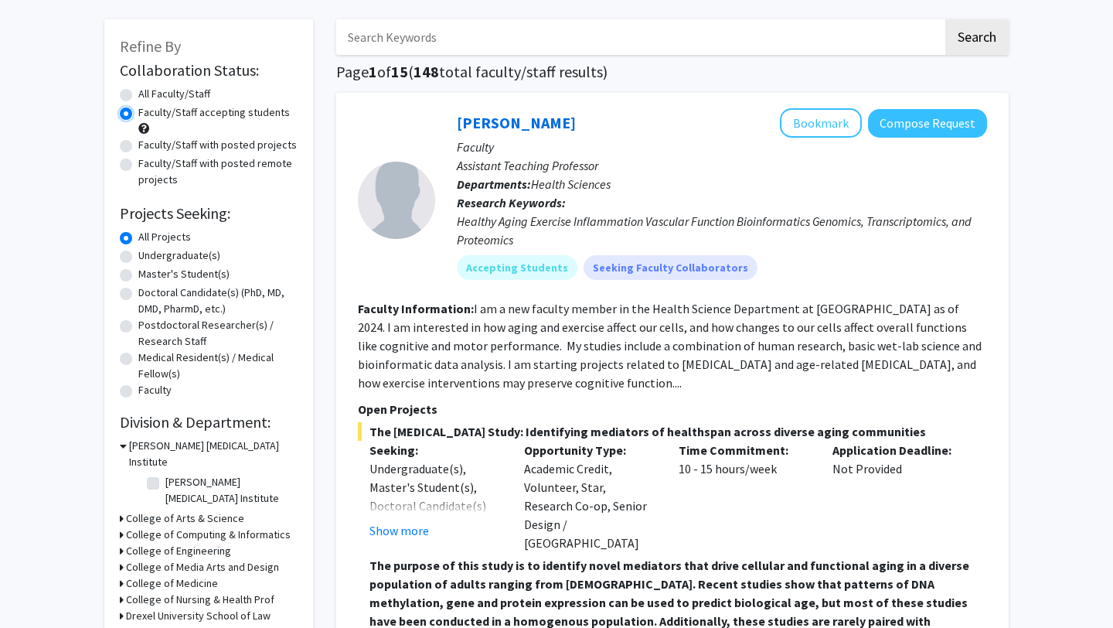 The image size is (1113, 628). I want to click on label: Doctoral Candidate(s) (PhD, MD, DMD, PharmD, etc.), so click(218, 301).